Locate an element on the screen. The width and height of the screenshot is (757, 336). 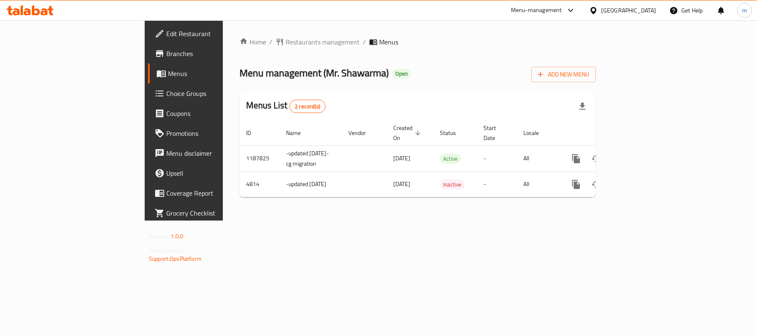
span: Created On is located at coordinates (408, 133).